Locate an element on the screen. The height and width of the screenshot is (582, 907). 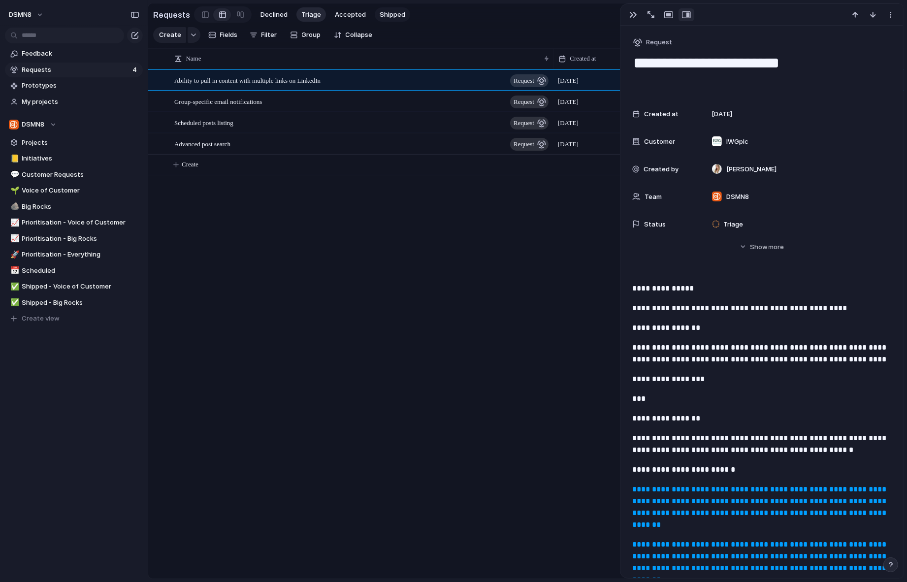
a: 🌱Voice of Customer is located at coordinates (74, 191).